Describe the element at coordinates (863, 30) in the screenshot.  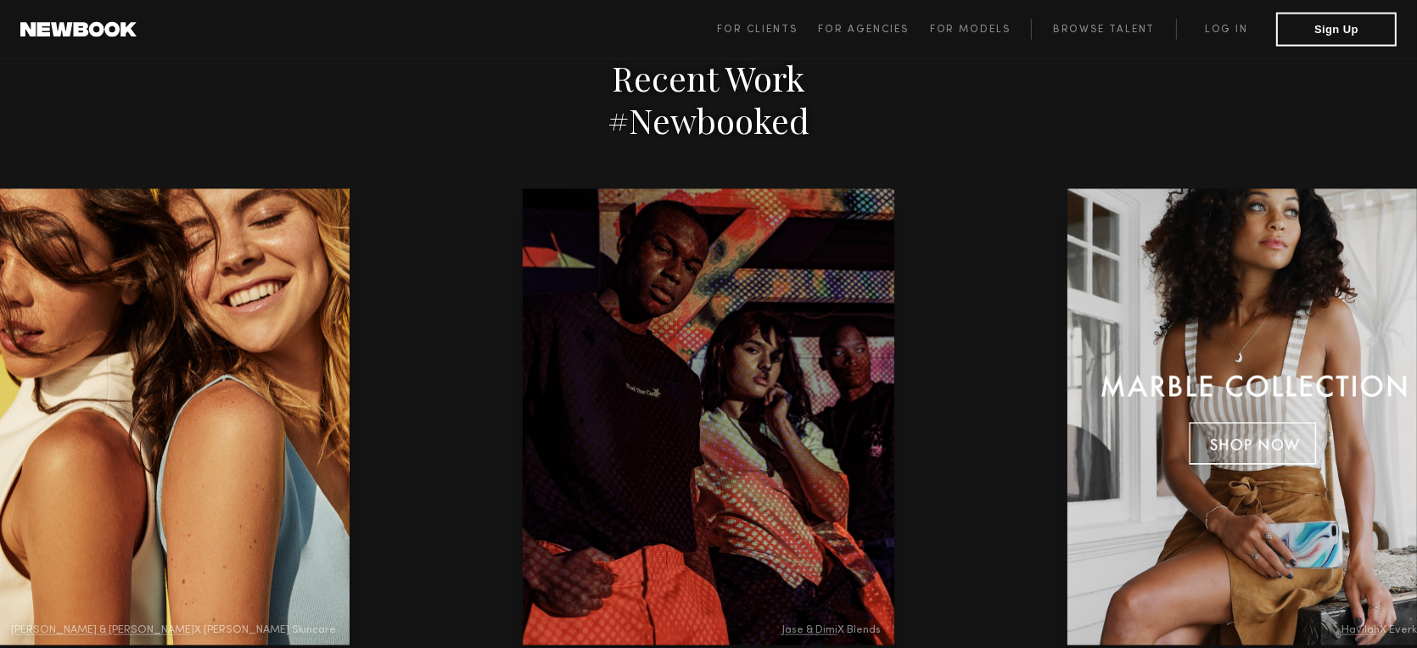
I see `span: For Agencies` at that location.